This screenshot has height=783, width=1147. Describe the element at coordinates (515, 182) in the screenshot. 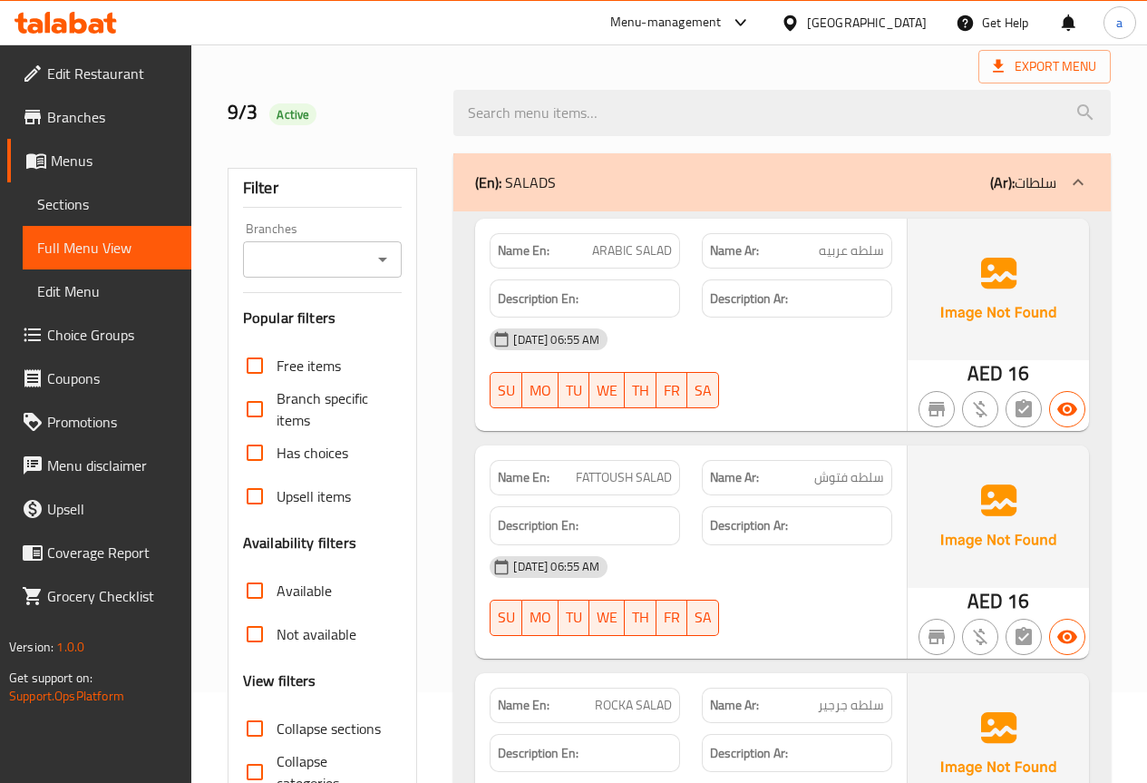

I see `p: SALADS` at that location.